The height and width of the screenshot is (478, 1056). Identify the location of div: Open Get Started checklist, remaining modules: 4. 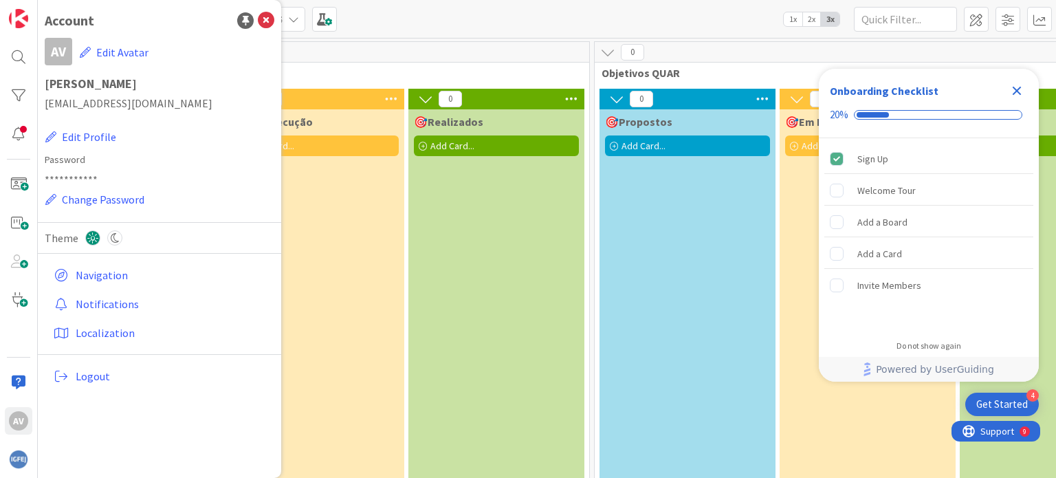
(1002, 404).